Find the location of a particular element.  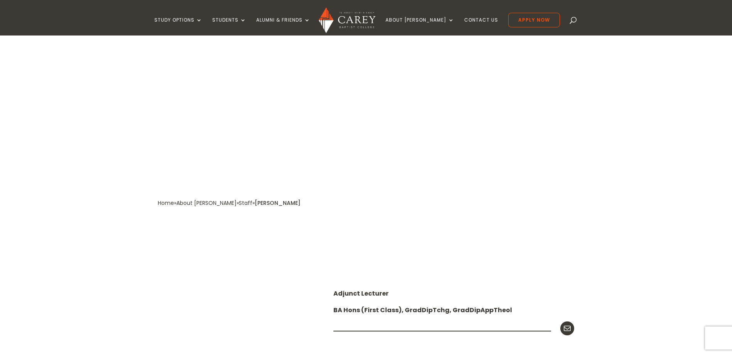

a: Staff is located at coordinates (246, 203).